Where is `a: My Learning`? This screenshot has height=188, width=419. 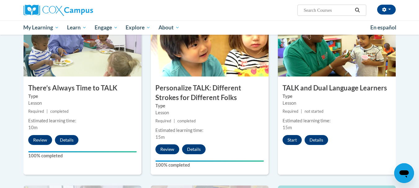 a: My Learning is located at coordinates (41, 28).